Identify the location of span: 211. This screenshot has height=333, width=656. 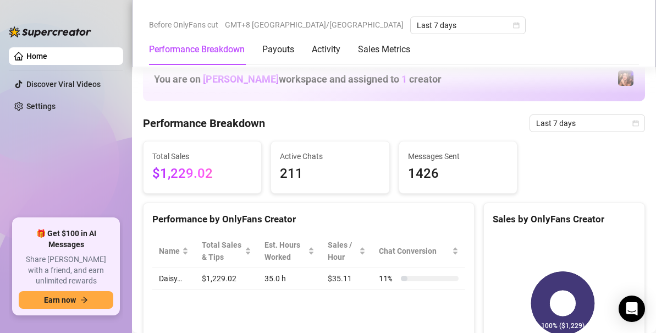
(330, 174).